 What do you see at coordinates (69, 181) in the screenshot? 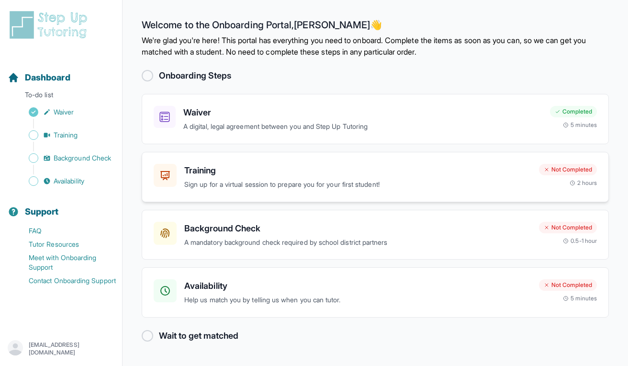
I see `span: Availability` at bounding box center [69, 181].